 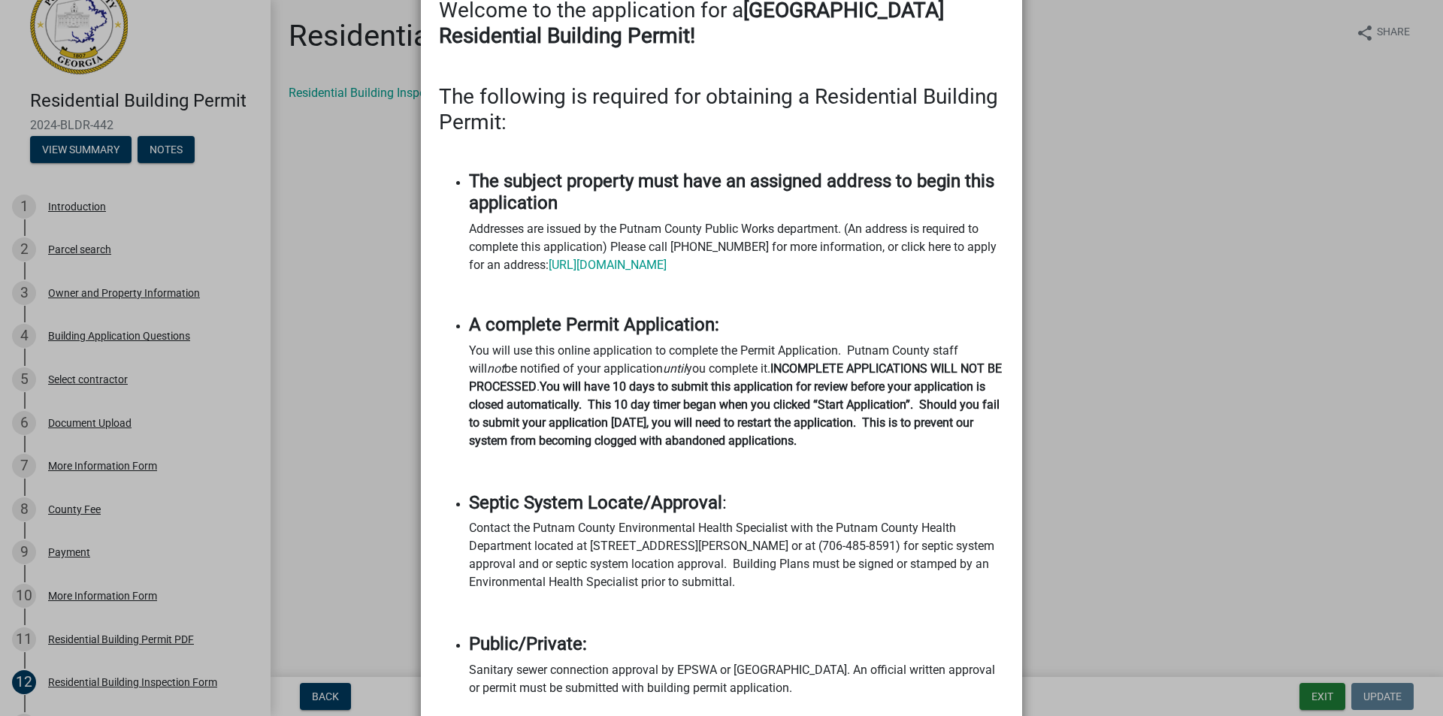 What do you see at coordinates (736, 555) in the screenshot?
I see `p: Contact the Putnam County Environmental Health Specialist with the Putnam County Health Departmen...` at bounding box center [736, 555].